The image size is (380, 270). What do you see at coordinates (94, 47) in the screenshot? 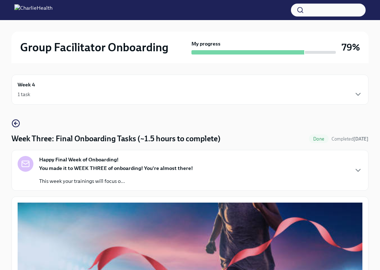
I see `h2: Group Facilitator Onboarding` at bounding box center [94, 47].